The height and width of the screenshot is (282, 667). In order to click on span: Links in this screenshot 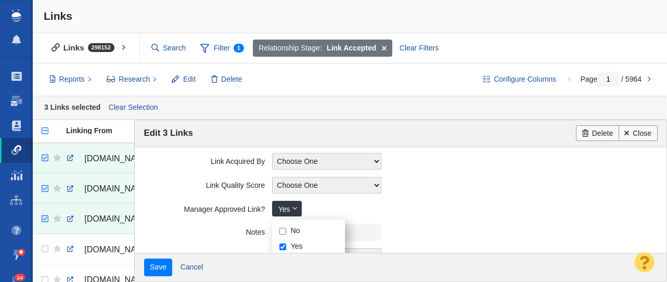, I will do `click(58, 16)`.